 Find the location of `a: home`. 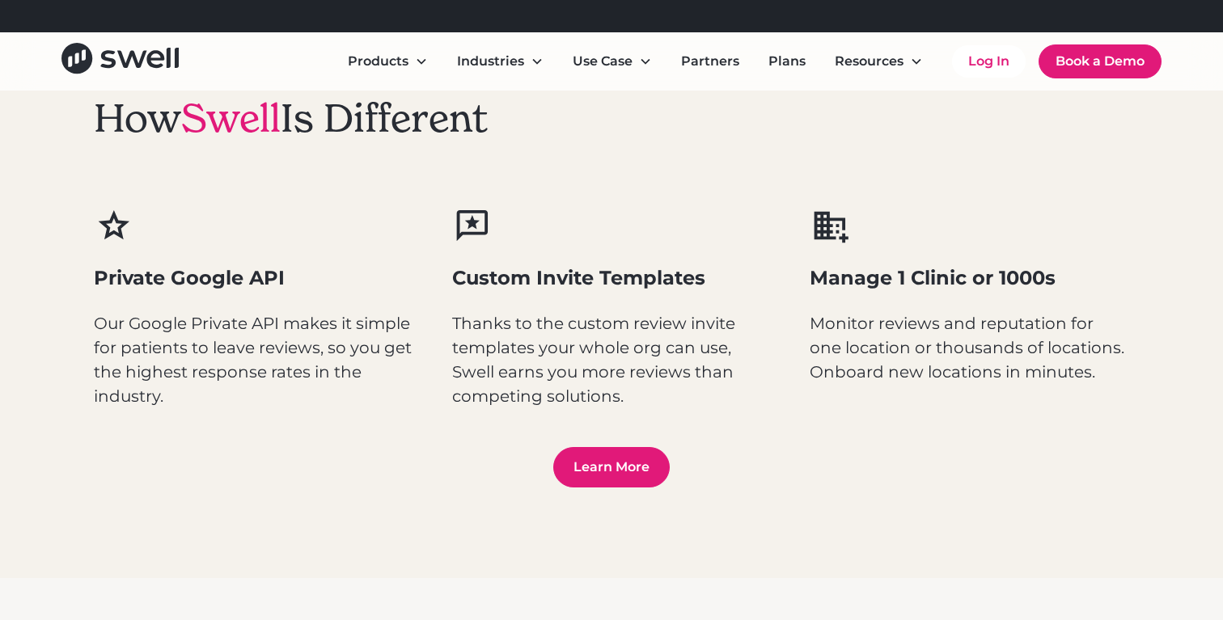

a: home is located at coordinates (120, 61).